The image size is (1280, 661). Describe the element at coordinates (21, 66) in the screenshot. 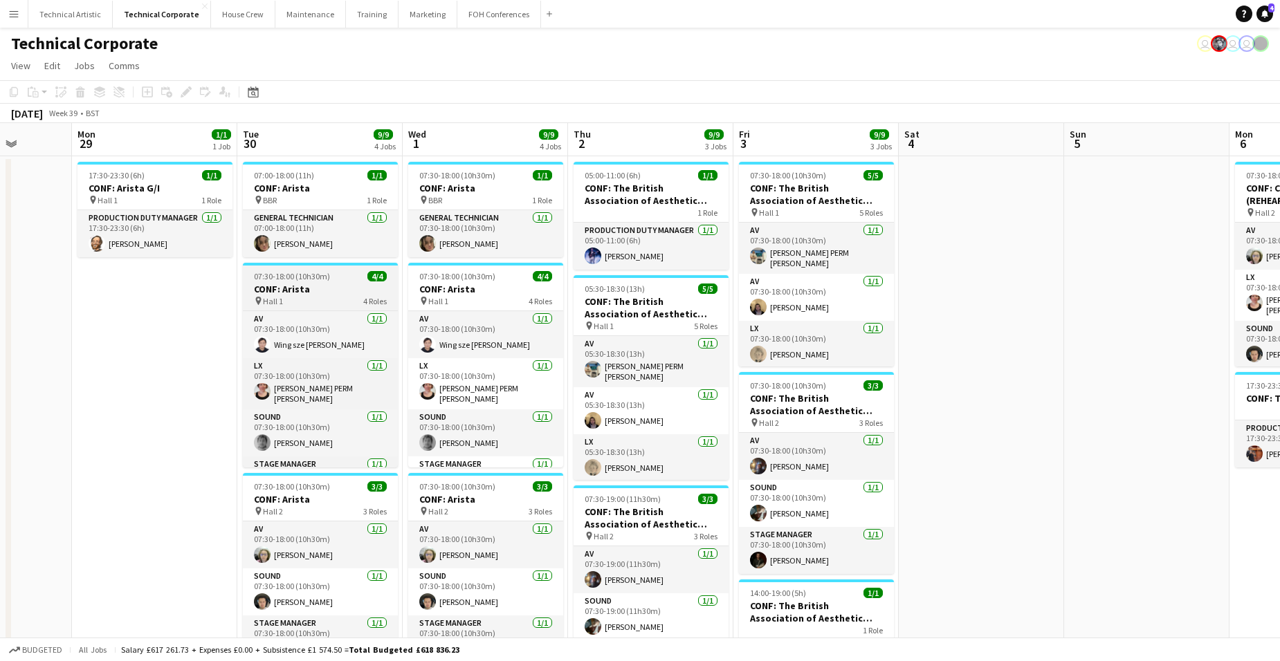

I see `a: View` at that location.